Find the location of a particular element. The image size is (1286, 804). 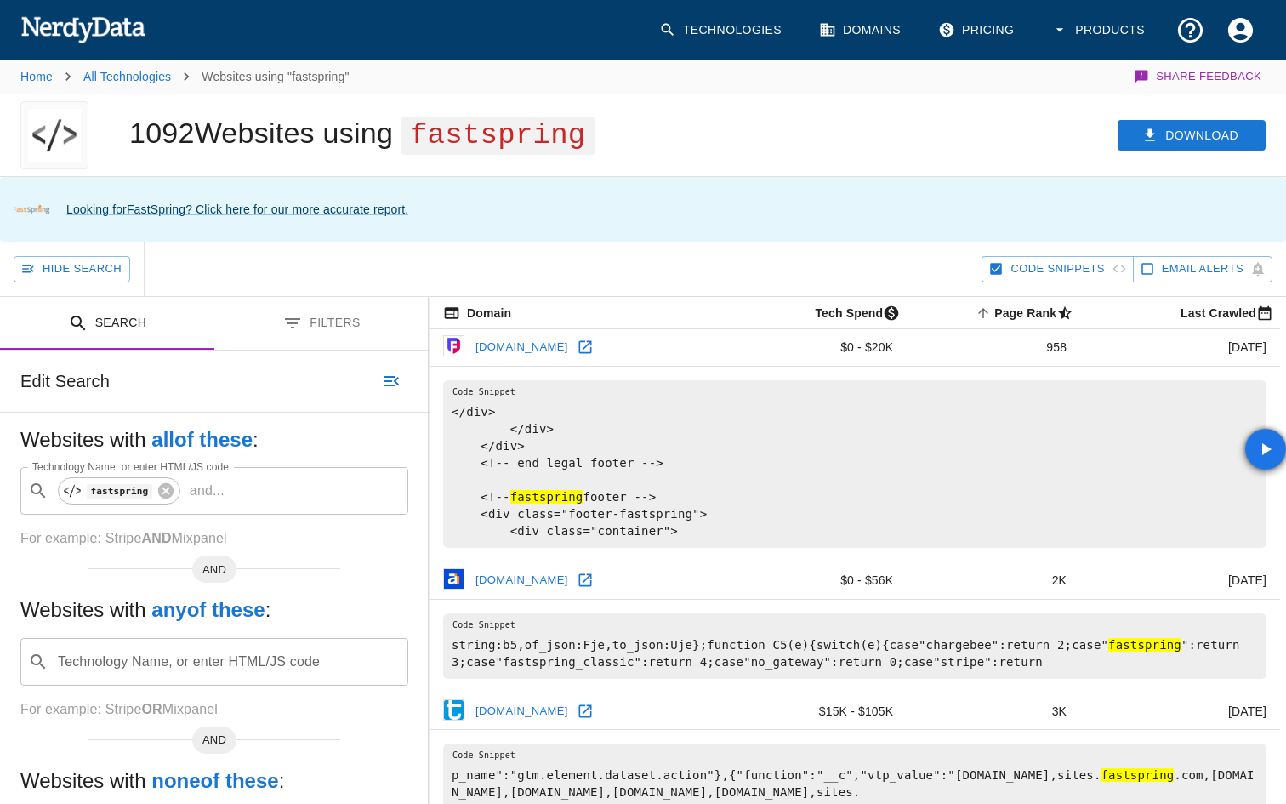

button: Share Feedback is located at coordinates (1199, 77).